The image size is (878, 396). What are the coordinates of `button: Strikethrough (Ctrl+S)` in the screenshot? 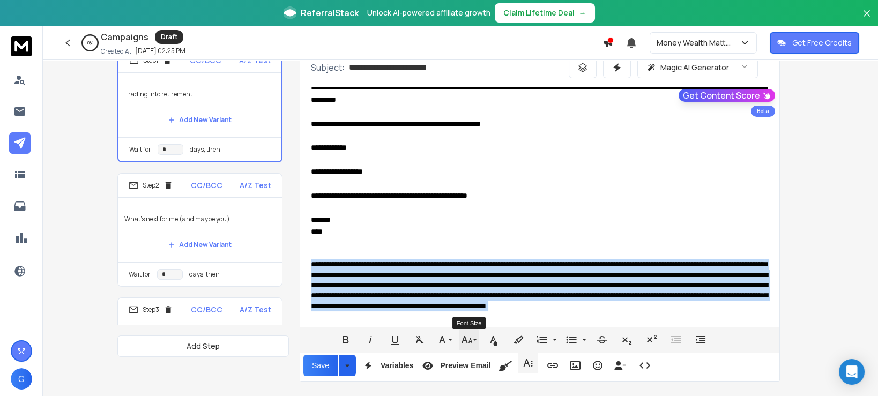 It's located at (602, 340).